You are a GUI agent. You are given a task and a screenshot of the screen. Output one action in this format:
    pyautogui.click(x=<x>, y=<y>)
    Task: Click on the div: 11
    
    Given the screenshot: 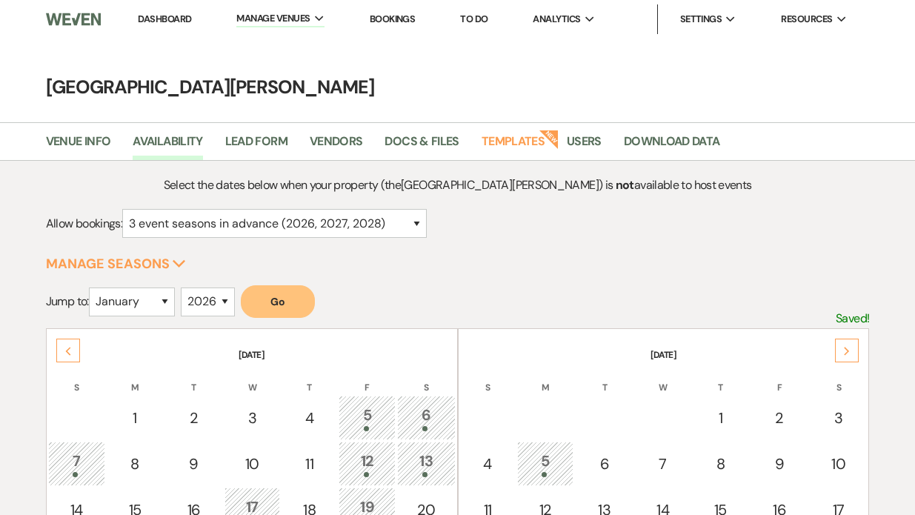 What is the action you would take?
    pyautogui.click(x=309, y=464)
    